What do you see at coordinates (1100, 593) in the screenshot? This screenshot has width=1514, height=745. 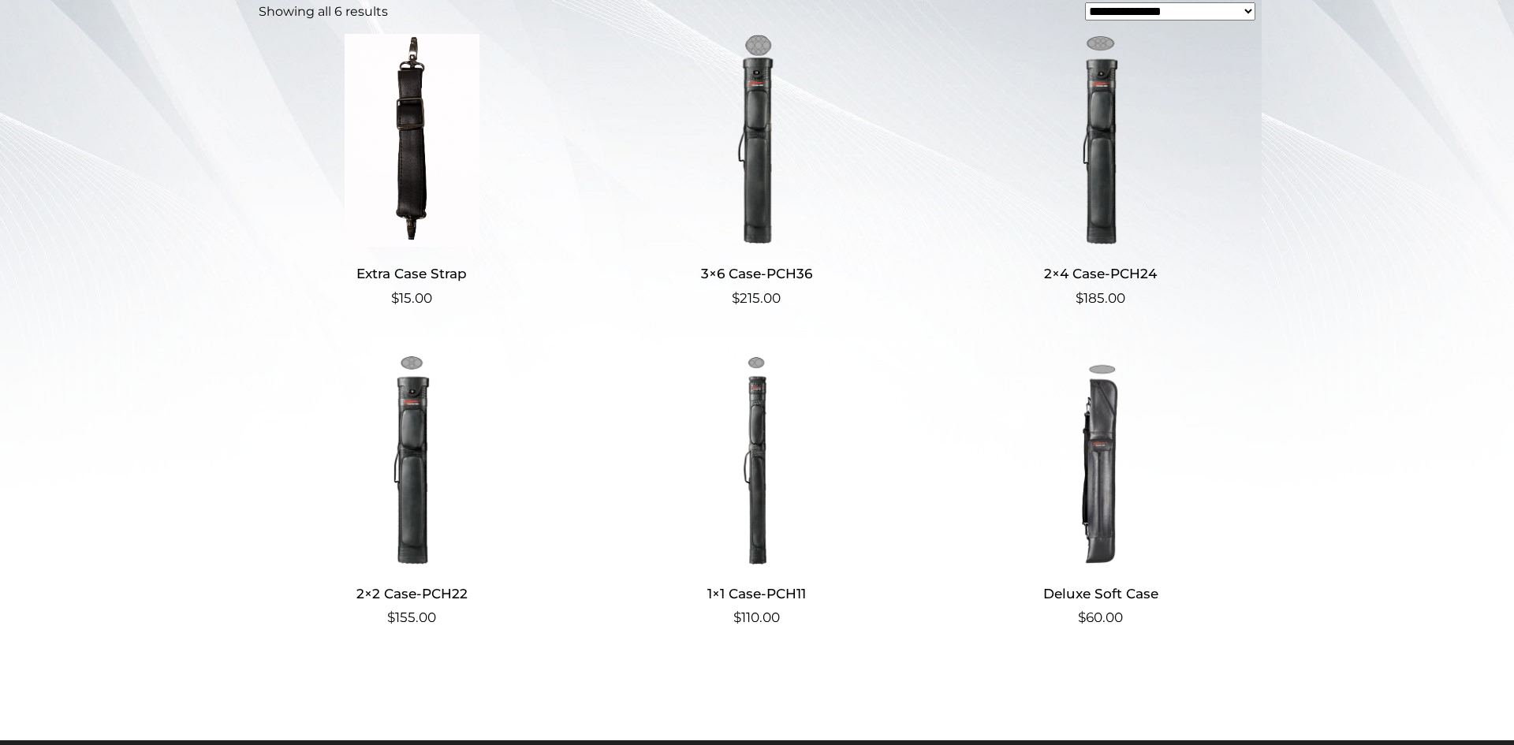 I see `h2: Deluxe Soft Case` at bounding box center [1100, 593].